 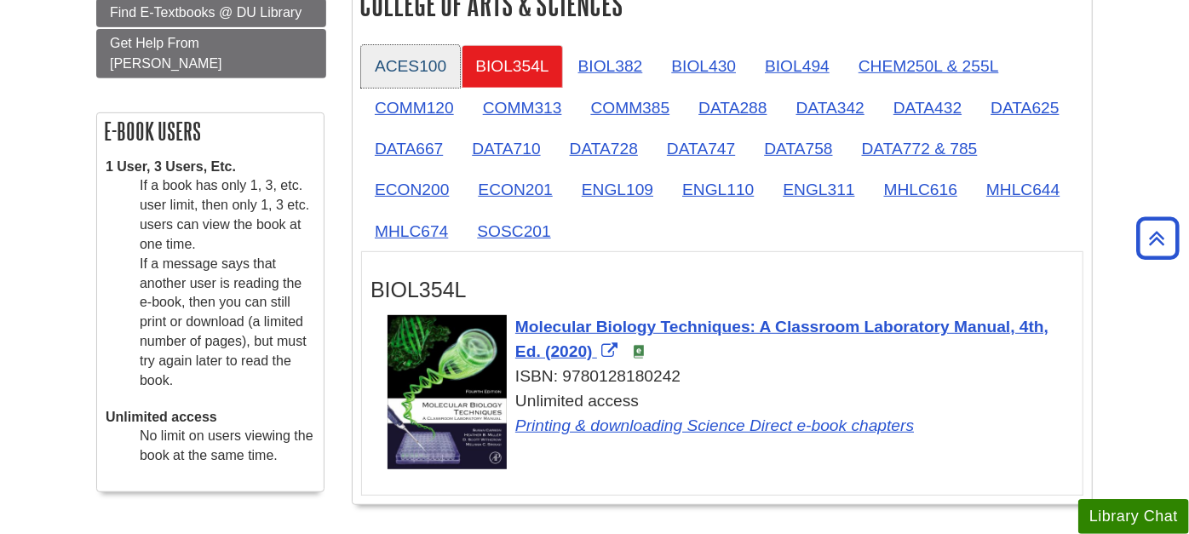 What do you see at coordinates (798, 148) in the screenshot?
I see `a: DATA758` at bounding box center [798, 148].